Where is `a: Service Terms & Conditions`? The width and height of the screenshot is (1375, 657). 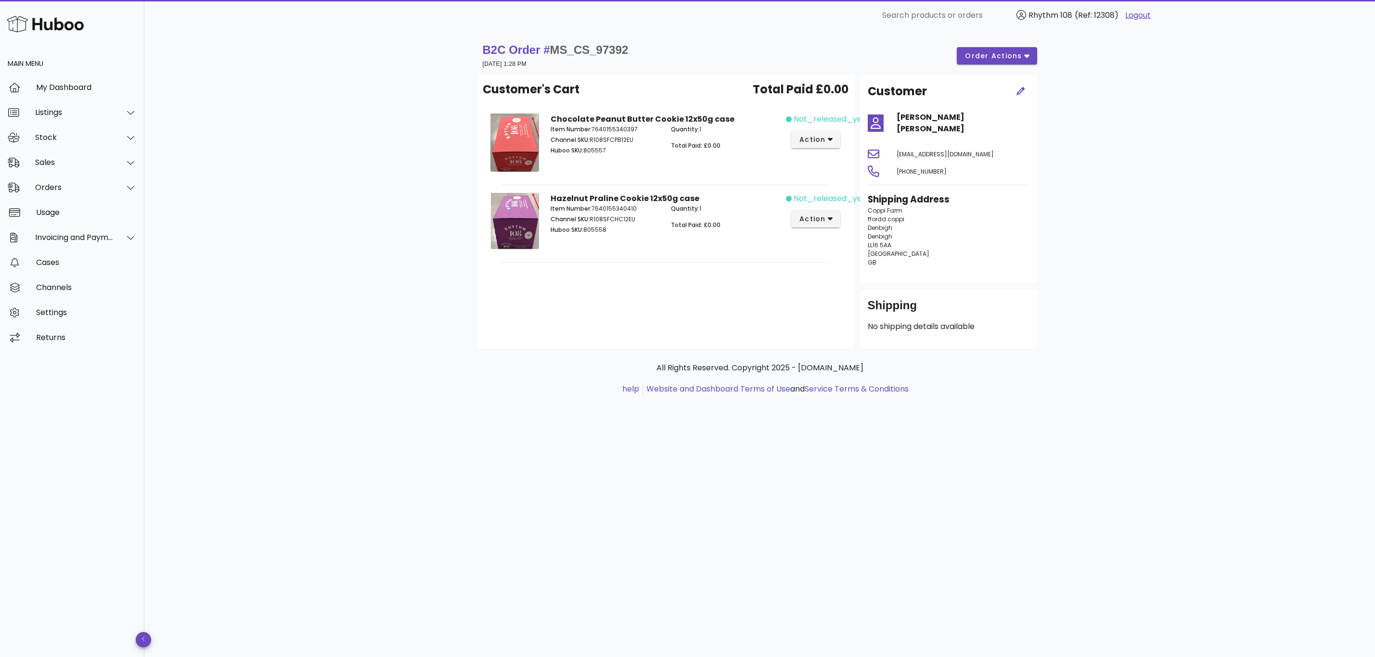 a: Service Terms & Conditions is located at coordinates (857, 389).